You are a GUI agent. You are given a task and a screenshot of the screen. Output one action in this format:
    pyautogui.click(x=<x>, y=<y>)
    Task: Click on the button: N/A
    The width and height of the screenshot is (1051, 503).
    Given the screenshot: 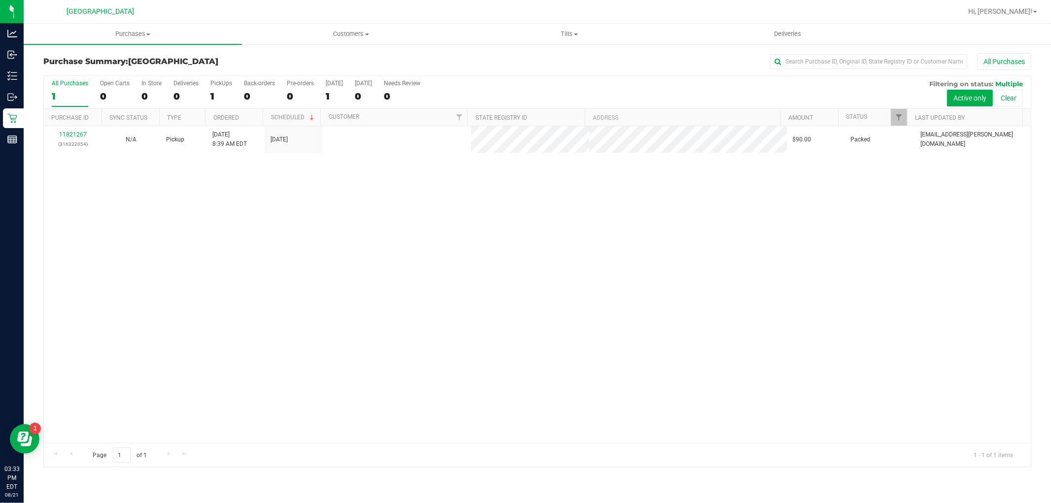 What is the action you would take?
    pyautogui.click(x=131, y=139)
    